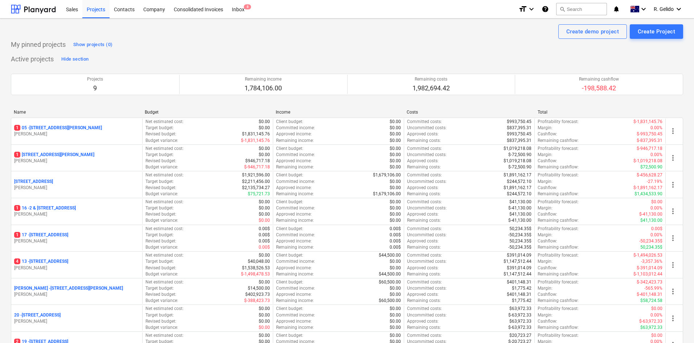  Describe the element at coordinates (93, 45) in the screenshot. I see `button: Show projects (0)` at that location.